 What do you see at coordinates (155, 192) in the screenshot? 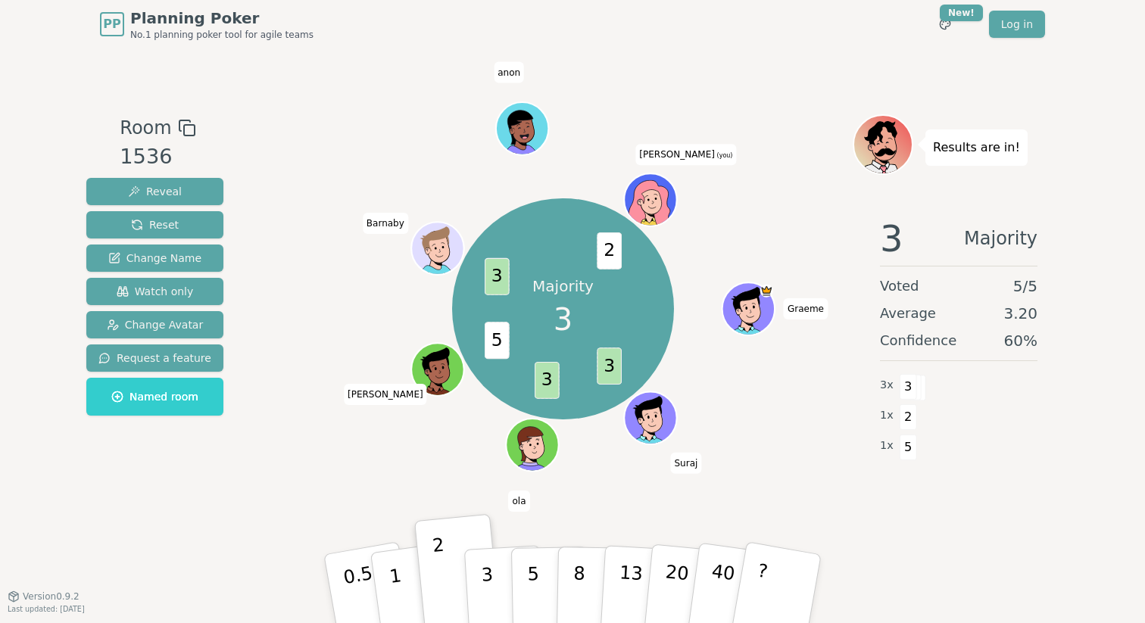
I see `button: Reveal` at bounding box center [155, 192].